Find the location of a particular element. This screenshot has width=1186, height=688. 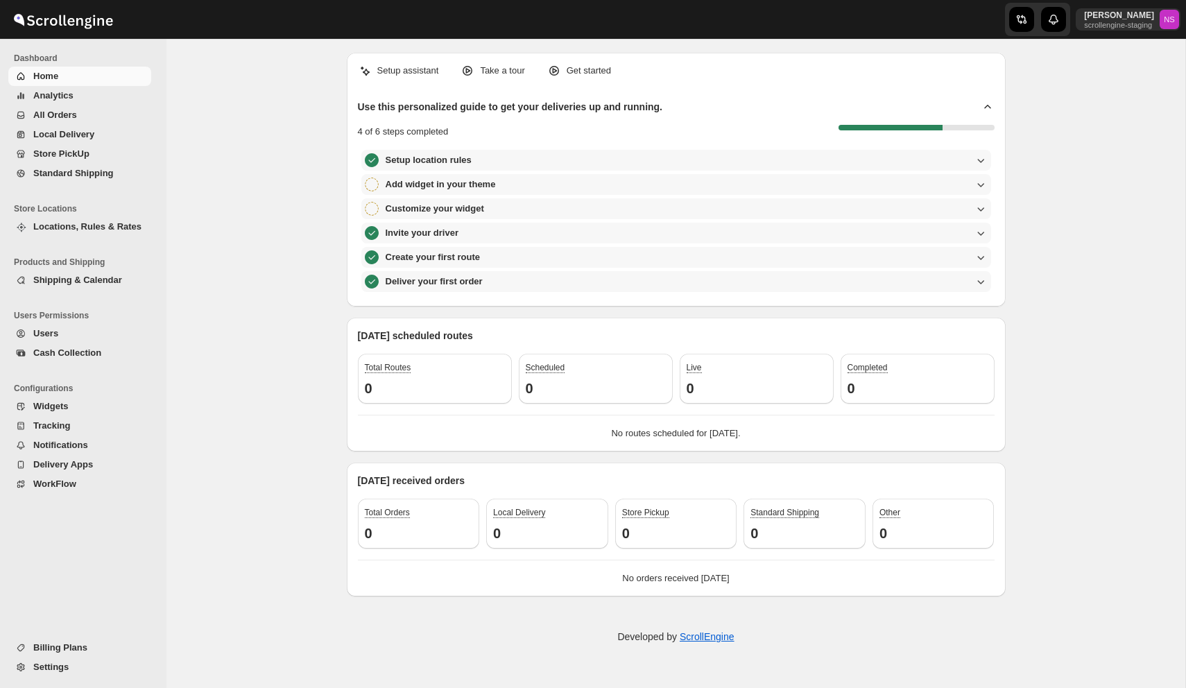

button: WorkFlow is located at coordinates (80, 484).